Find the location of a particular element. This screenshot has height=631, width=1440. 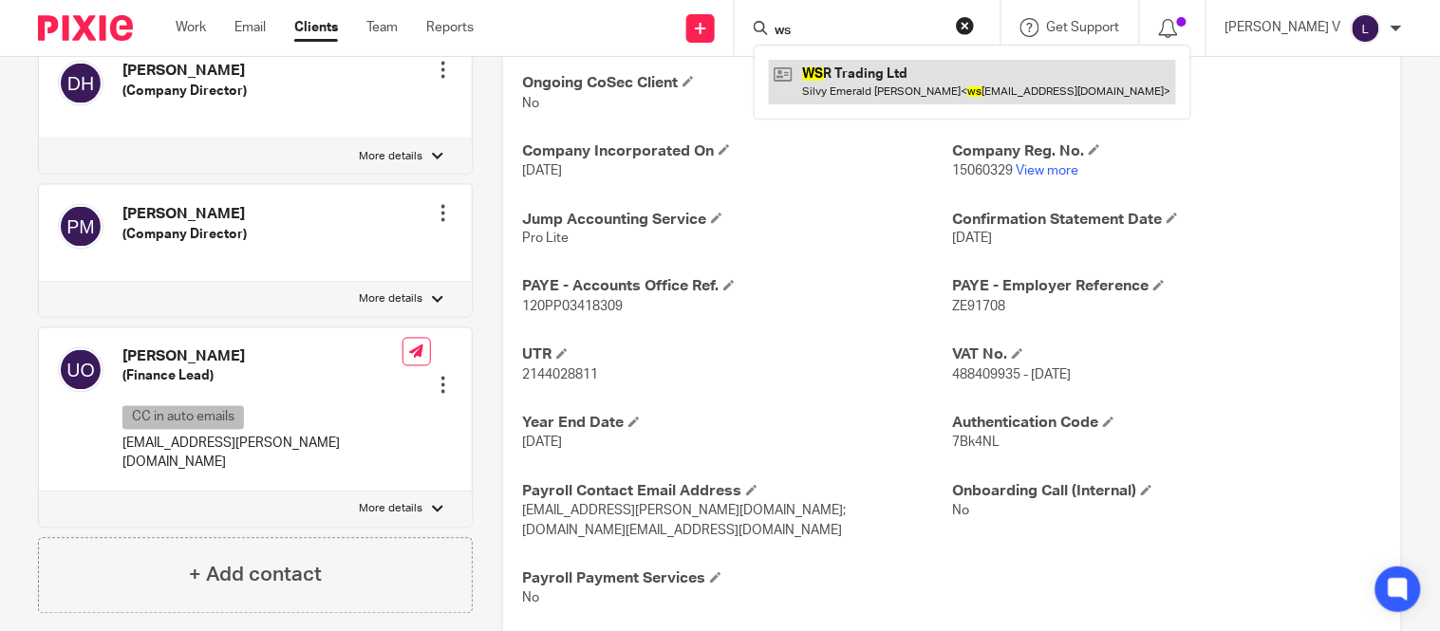

a: Reports is located at coordinates (450, 28).